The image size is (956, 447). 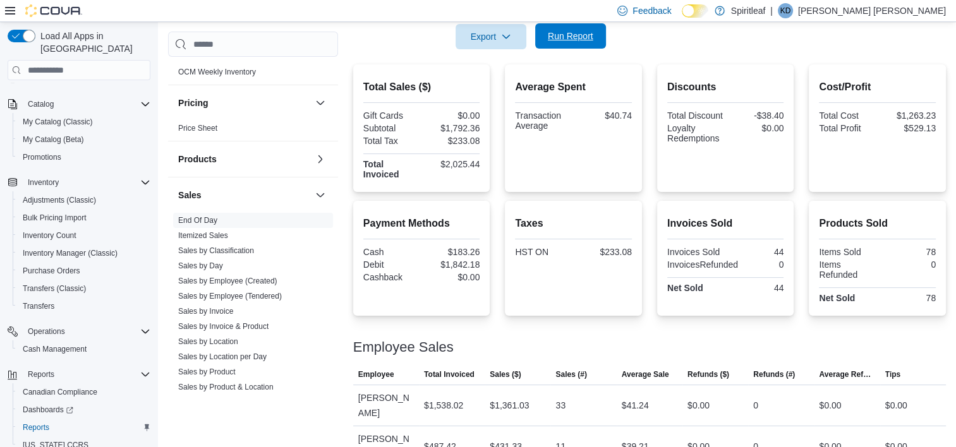 What do you see at coordinates (376, 375) in the screenshot?
I see `span: Employee` at bounding box center [376, 375].